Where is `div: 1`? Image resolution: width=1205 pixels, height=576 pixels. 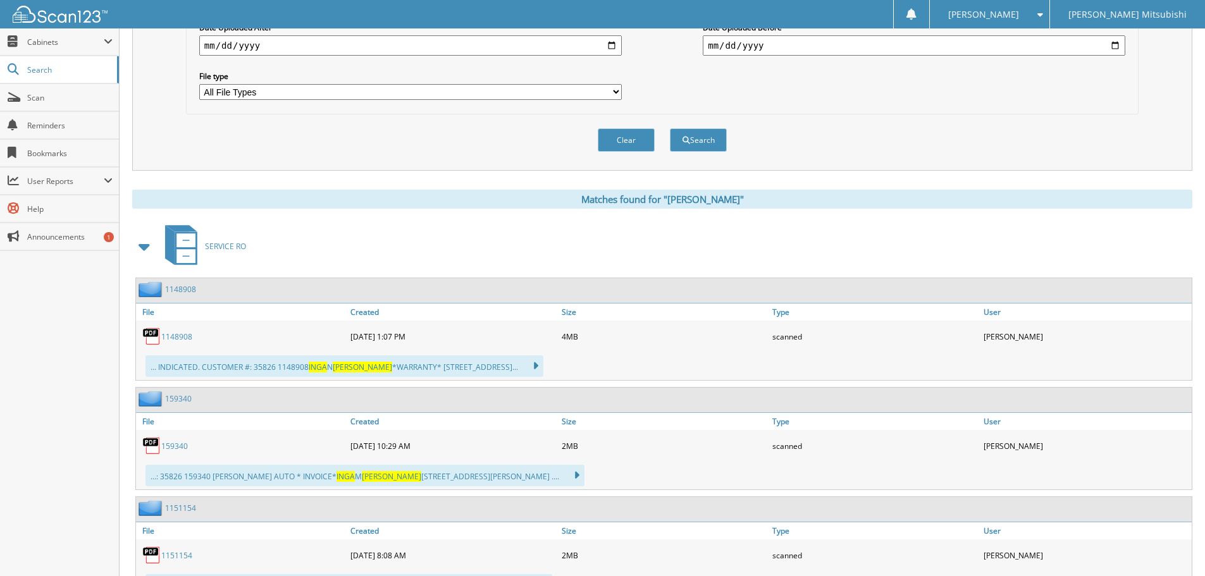 div: 1 is located at coordinates (109, 237).